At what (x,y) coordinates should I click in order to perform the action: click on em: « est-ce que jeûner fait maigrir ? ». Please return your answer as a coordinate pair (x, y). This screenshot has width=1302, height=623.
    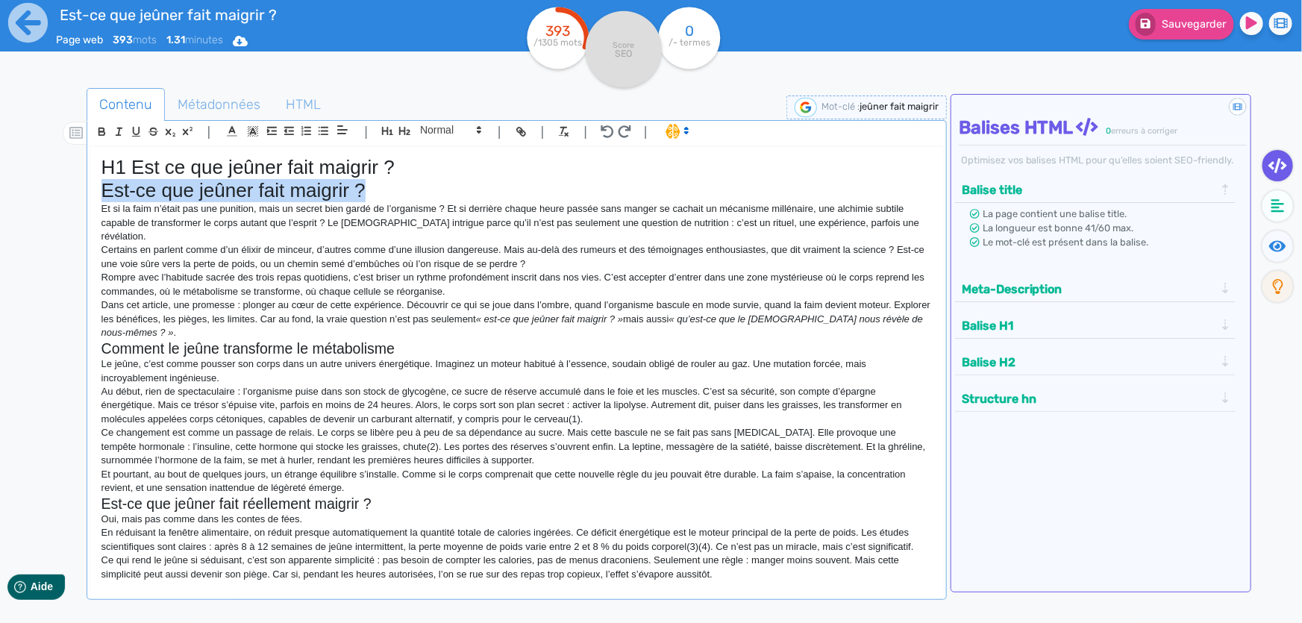
    Looking at the image, I should click on (549, 319).